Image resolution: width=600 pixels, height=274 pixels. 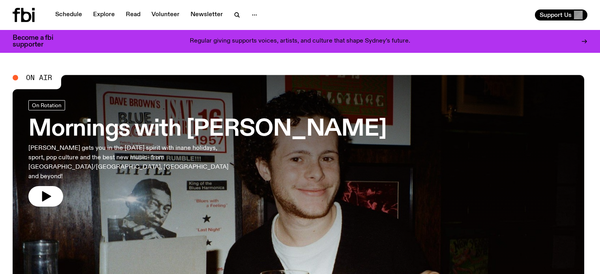 What do you see at coordinates (38, 41) in the screenshot?
I see `h3: Become a fbi supporter` at bounding box center [38, 41].